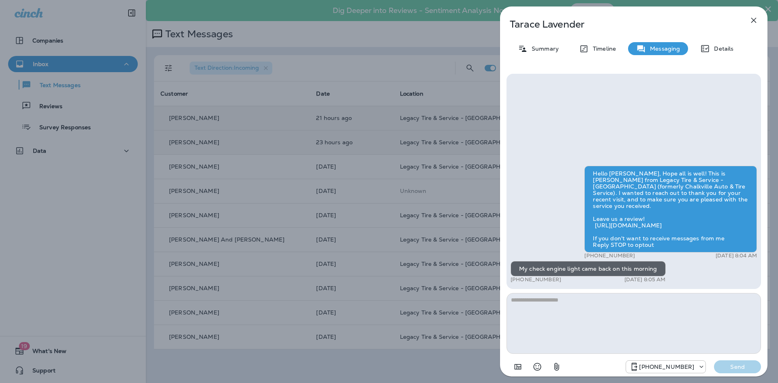 Image resolution: width=778 pixels, height=383 pixels. I want to click on div: +1 (205) 606-2088, so click(666, 367).